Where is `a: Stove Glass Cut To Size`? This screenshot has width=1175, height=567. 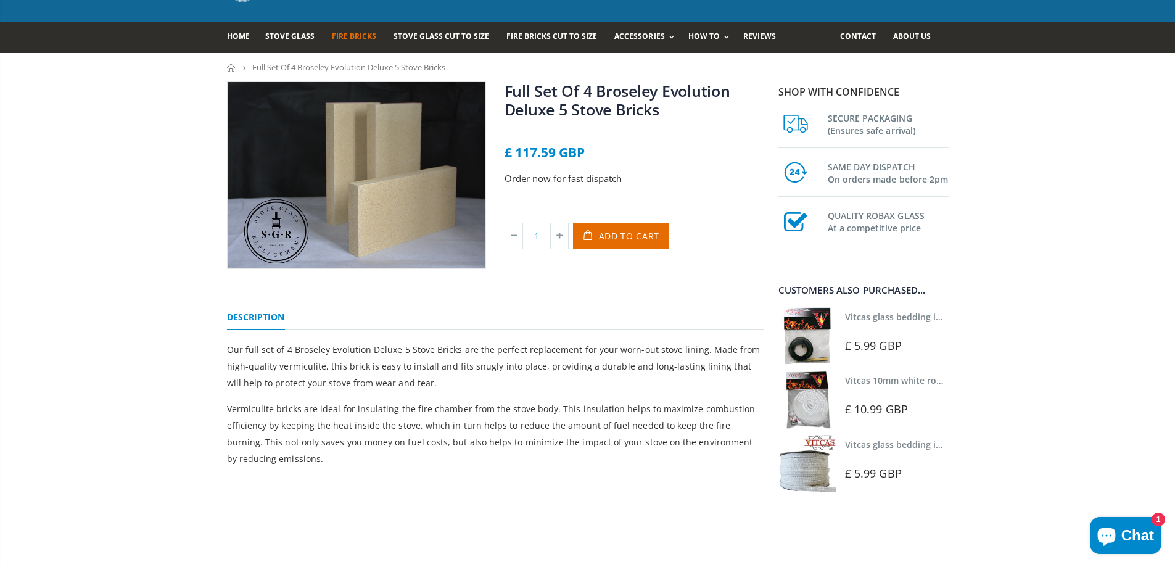 a: Stove Glass Cut To Size is located at coordinates (446, 37).